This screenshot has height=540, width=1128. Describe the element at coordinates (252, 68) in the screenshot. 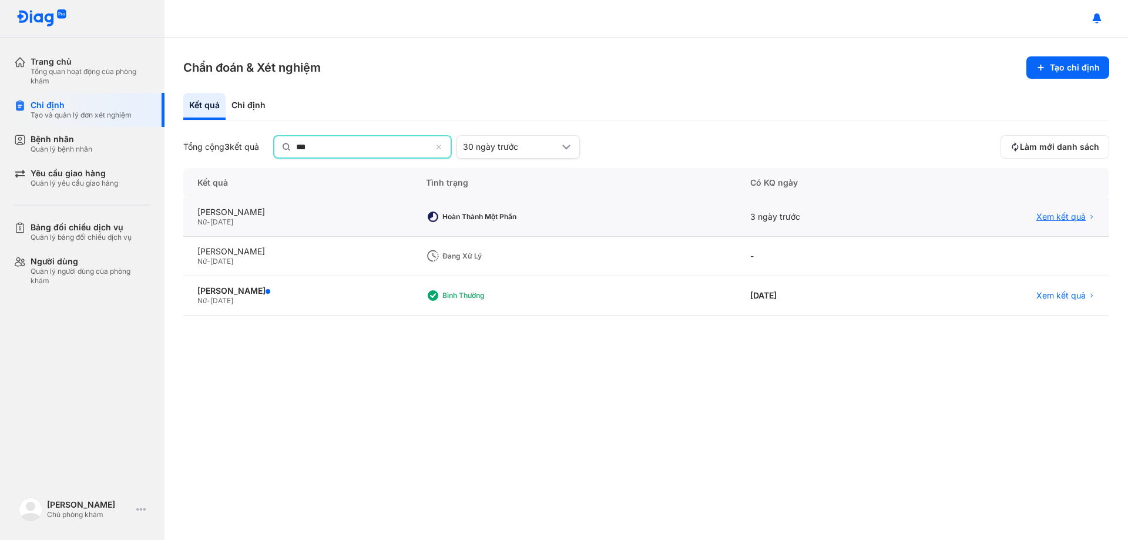

I see `h3: Chẩn đoán & Xét nghiệm` at that location.